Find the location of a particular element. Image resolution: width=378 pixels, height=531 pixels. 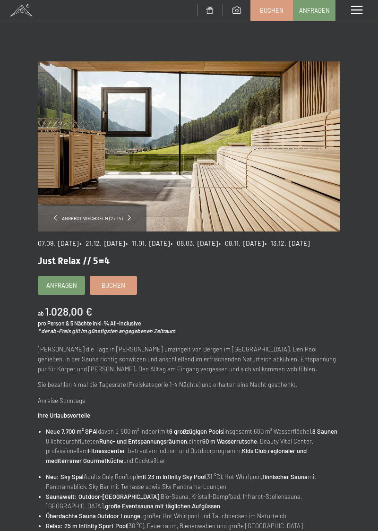

strong: finnischer Sauna is located at coordinates (285, 477).